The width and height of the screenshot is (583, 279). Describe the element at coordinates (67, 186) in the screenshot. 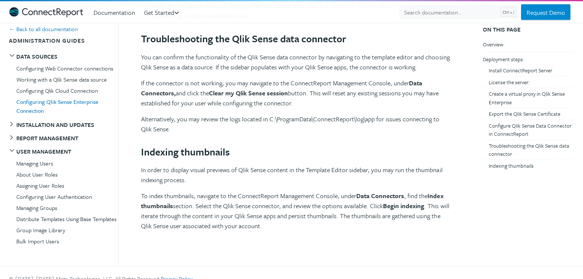

I see `a: Assigning User Roles` at that location.